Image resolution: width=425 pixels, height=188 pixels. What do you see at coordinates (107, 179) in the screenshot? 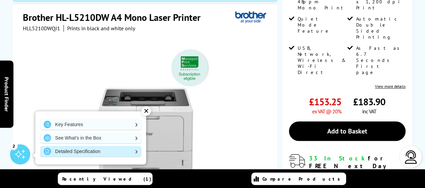
I see `span: Recently Viewed (1)` at bounding box center [107, 179].